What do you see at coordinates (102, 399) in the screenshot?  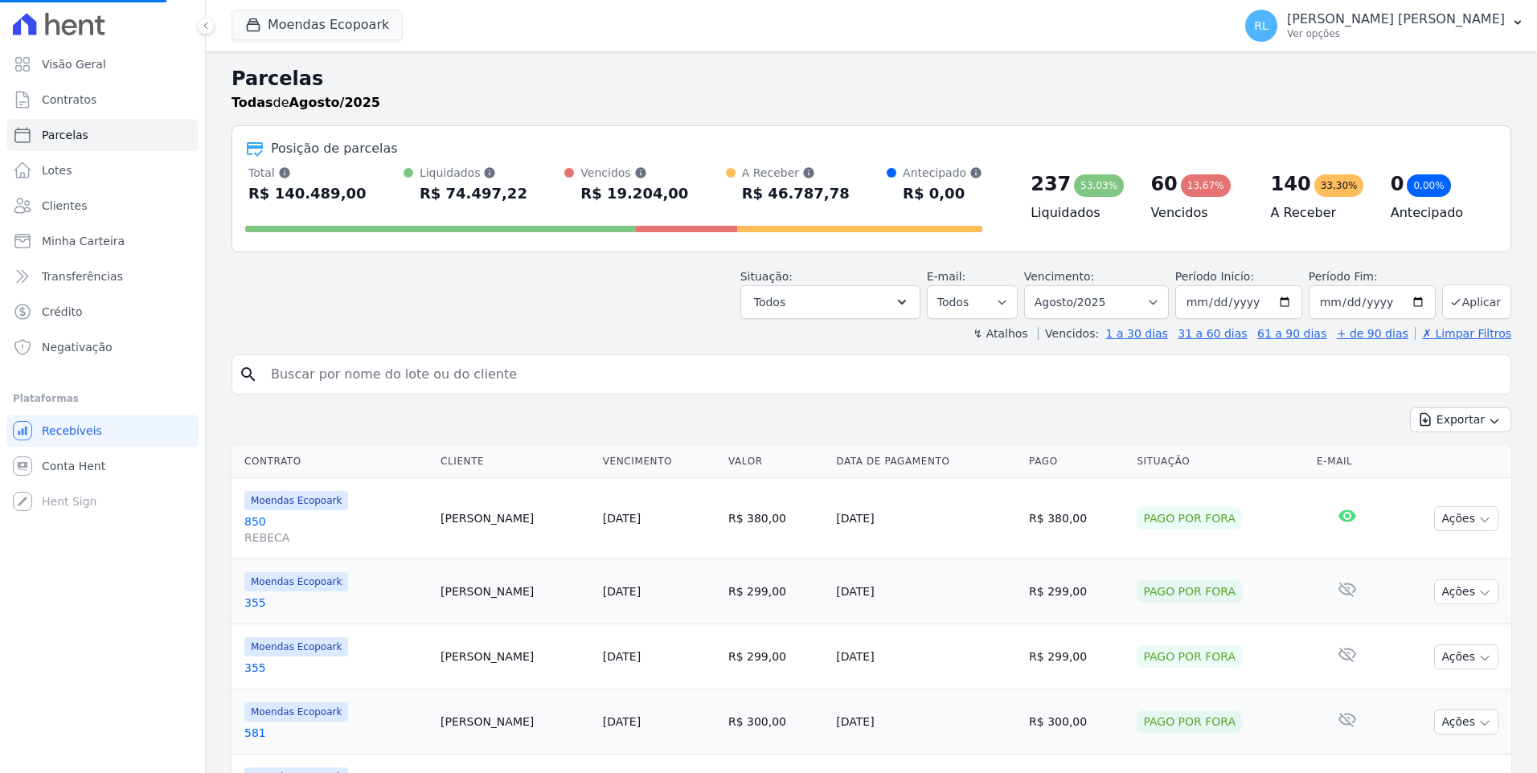 I see `div: Plataformas` at bounding box center [102, 399].